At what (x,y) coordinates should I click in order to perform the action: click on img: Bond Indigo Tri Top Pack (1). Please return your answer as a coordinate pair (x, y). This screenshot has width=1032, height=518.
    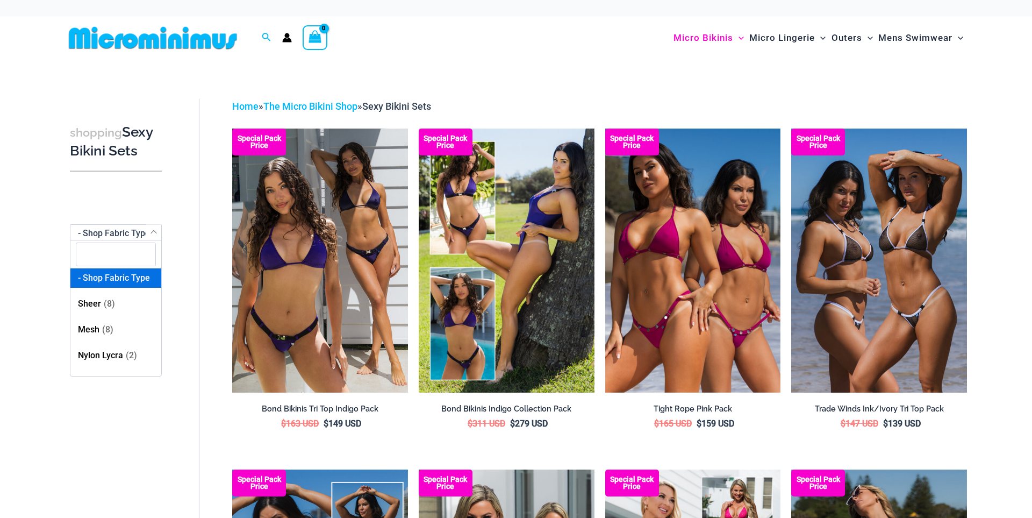
    Looking at the image, I should click on (320, 260).